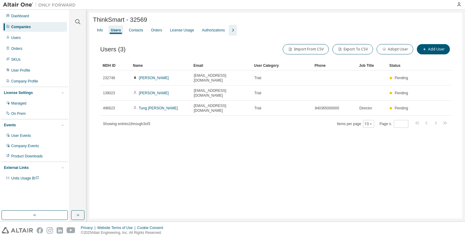 The height and width of the screenshot is (239, 465). Describe the element at coordinates (109, 78) in the screenshot. I see `span: 232748` at that location.